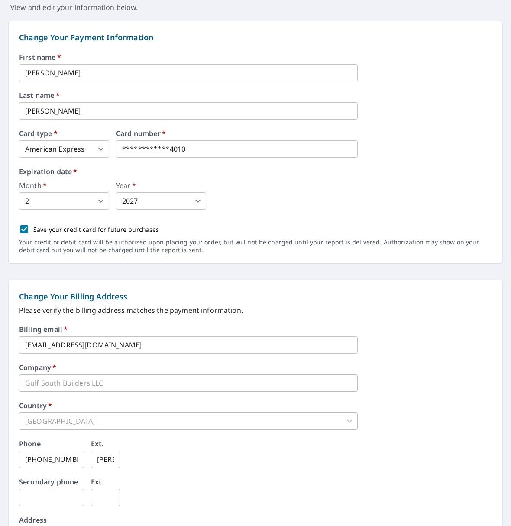  I want to click on p: Your credit or debit card will be authorized upon placing your order, but will not be charged unt..., so click(256, 246).